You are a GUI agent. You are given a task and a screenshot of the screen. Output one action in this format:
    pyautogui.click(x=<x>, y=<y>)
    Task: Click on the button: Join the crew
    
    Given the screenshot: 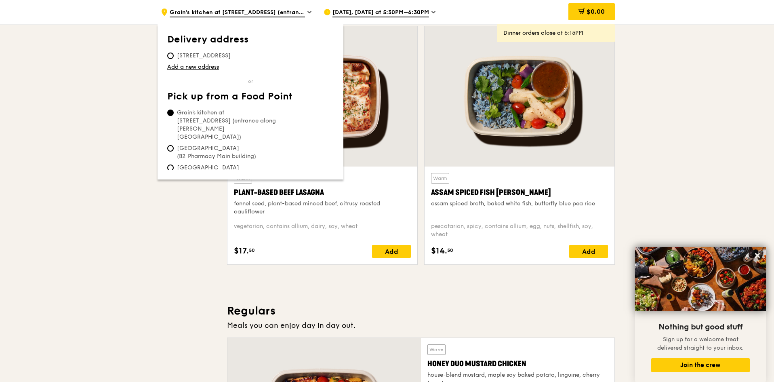 What is the action you would take?
    pyautogui.click(x=701, y=365)
    